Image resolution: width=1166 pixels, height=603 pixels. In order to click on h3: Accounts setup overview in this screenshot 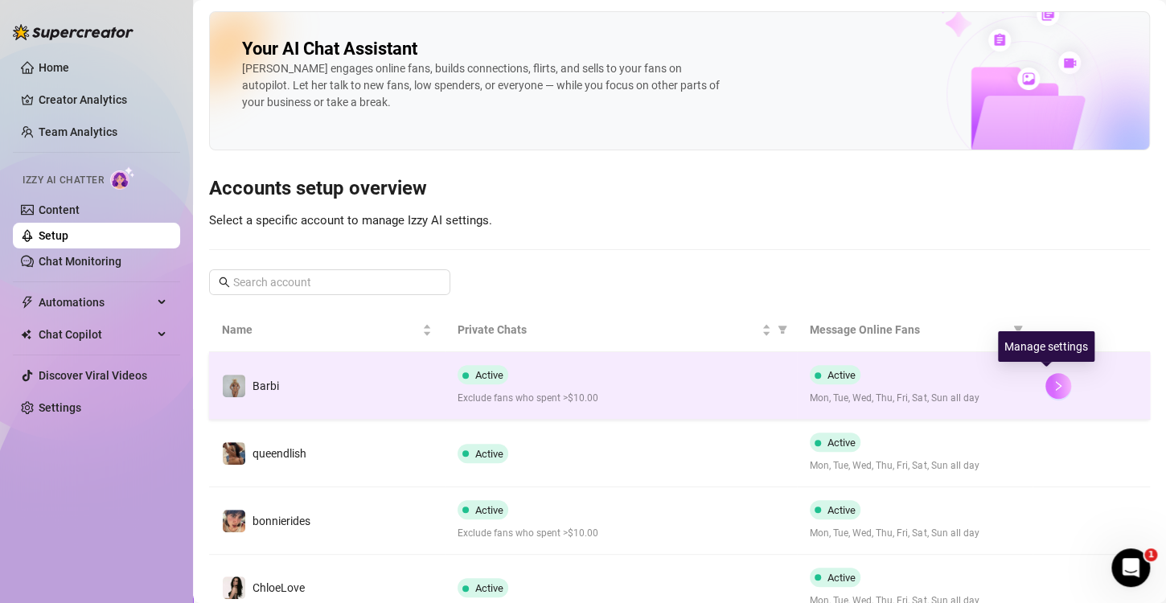, I will do `click(680, 189)`.